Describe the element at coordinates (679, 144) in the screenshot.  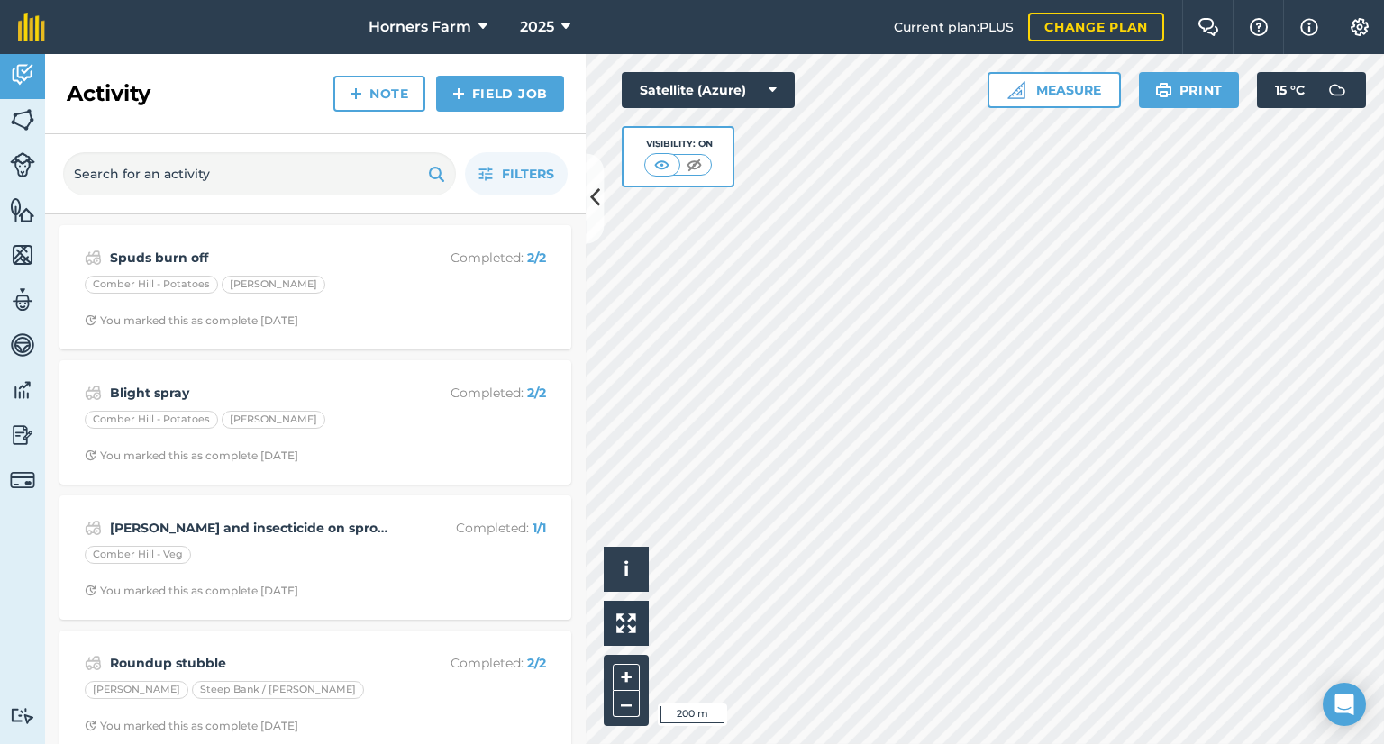
I see `div: Visibility: On` at that location.